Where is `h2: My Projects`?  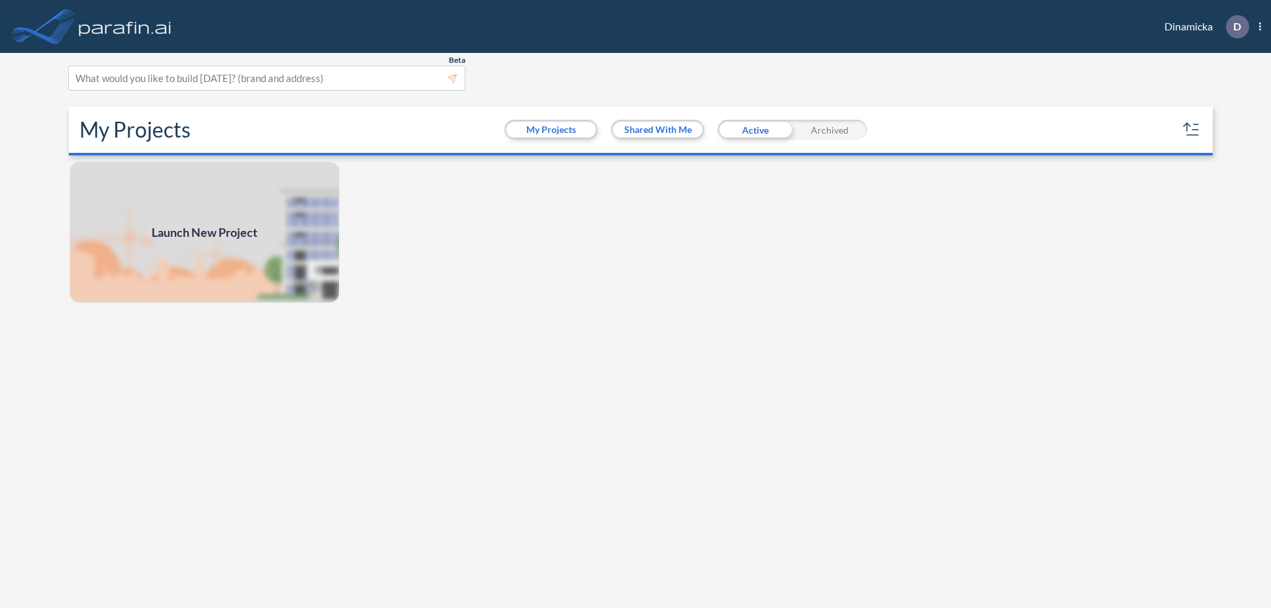
h2: My Projects is located at coordinates (135, 130).